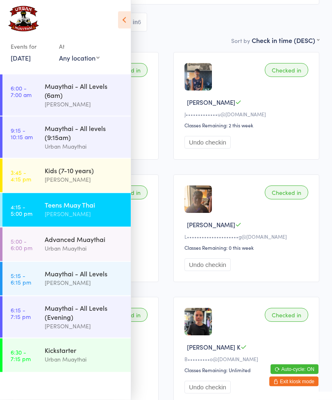  Describe the element at coordinates (66, 137) in the screenshot. I see `a: 9:15 -10:15 amMuaythai - All levels (9:15am)Urban Muaythai` at that location.